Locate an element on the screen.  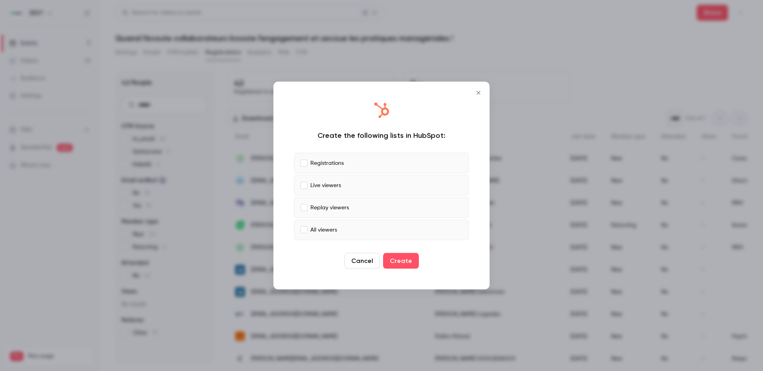
p: All viewers is located at coordinates (324, 230).